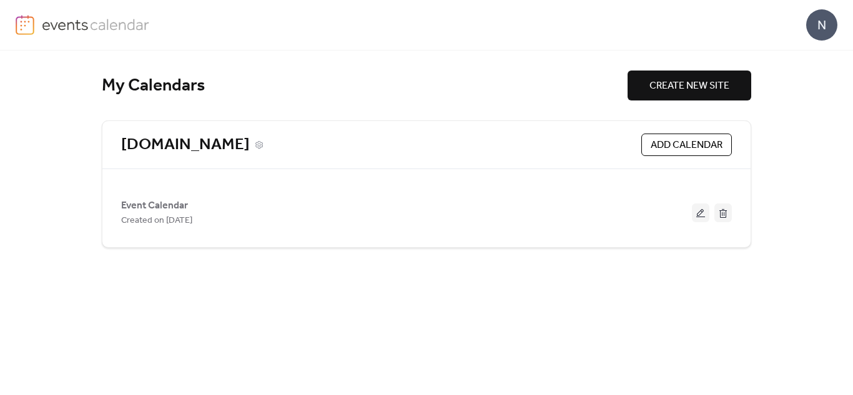  Describe the element at coordinates (689, 86) in the screenshot. I see `span: CREATE NEW SITE` at that location.